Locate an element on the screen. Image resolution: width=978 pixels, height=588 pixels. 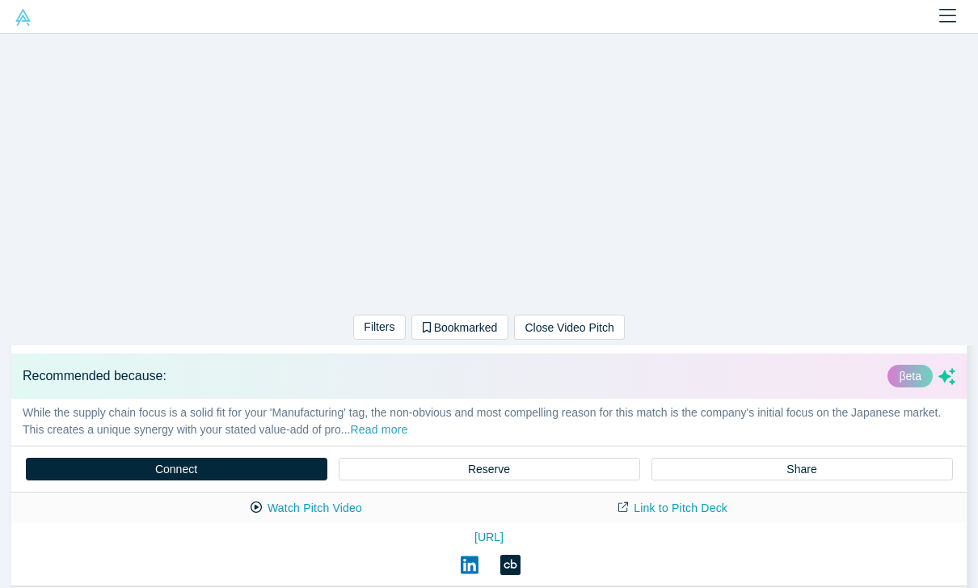
div: βeta is located at coordinates (910, 376).